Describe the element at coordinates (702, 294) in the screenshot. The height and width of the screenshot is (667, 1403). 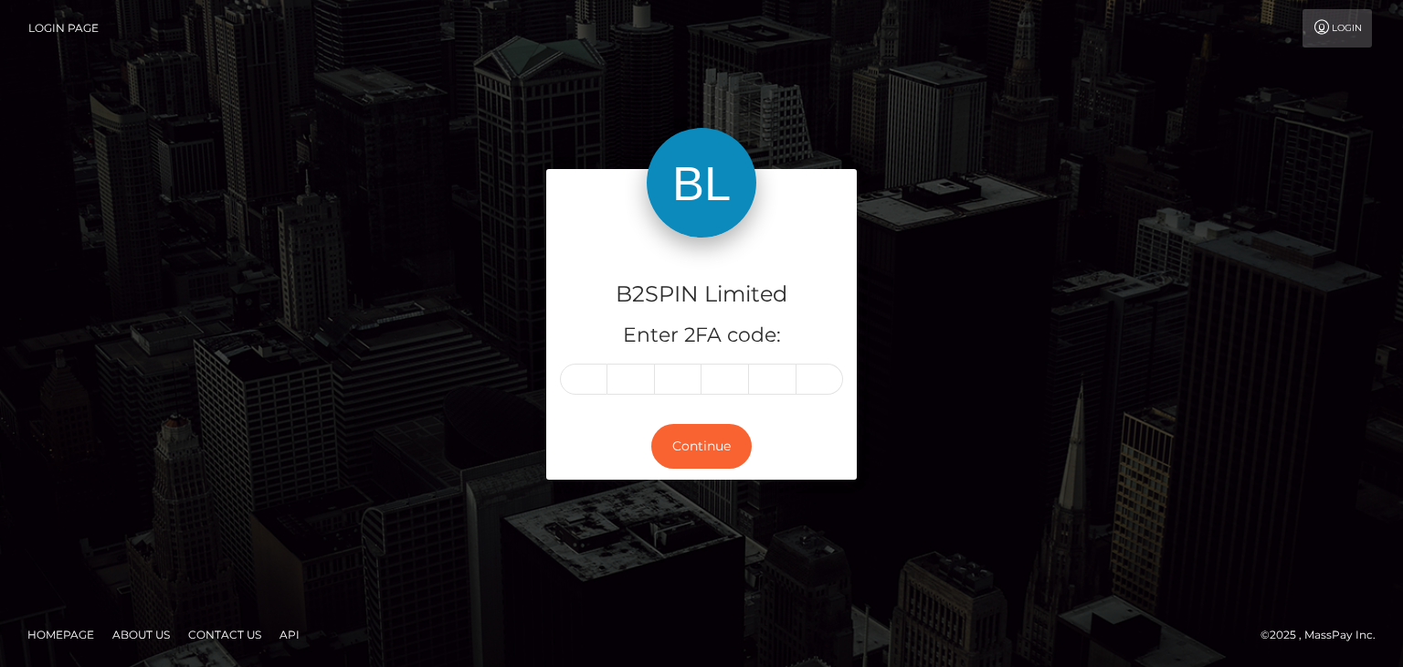
I see `h4: B2SPIN Limited` at that location.